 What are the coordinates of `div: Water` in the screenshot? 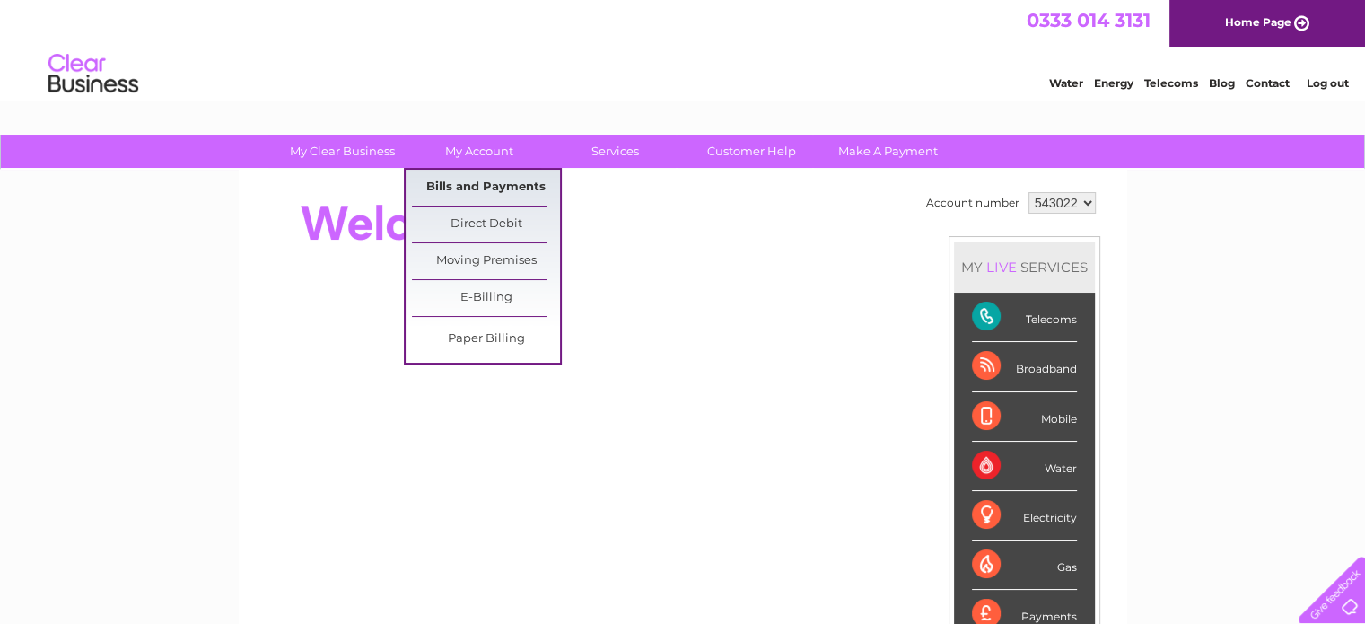 It's located at (1024, 466).